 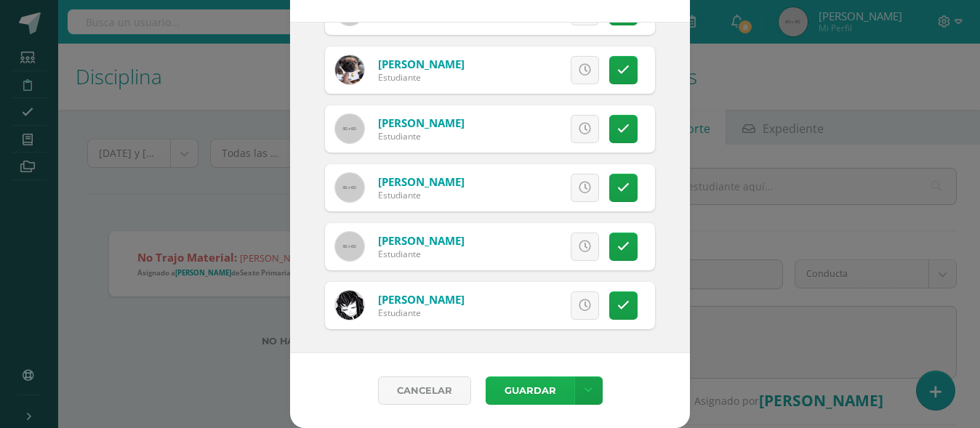 I want to click on img: 9ddf3dd63cd0a85ef37f4ba5aeffde75.png, so click(x=350, y=305).